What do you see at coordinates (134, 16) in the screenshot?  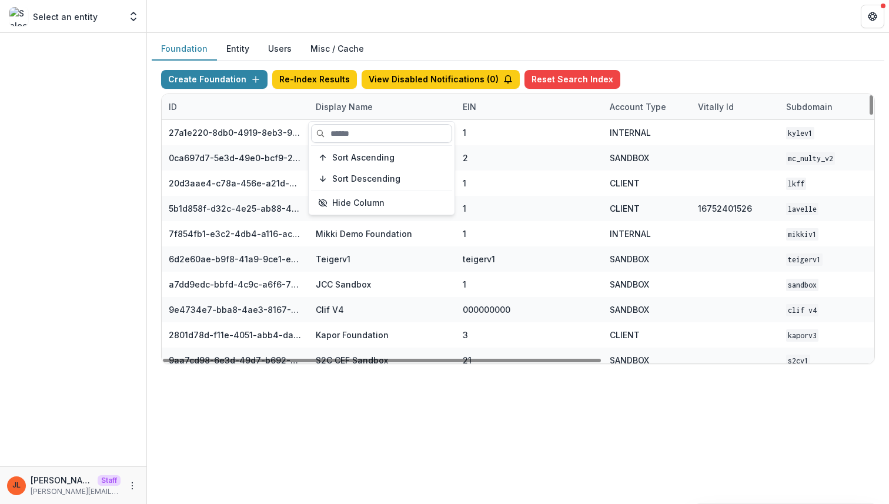 I see `button: Open entity switcher` at bounding box center [134, 16].